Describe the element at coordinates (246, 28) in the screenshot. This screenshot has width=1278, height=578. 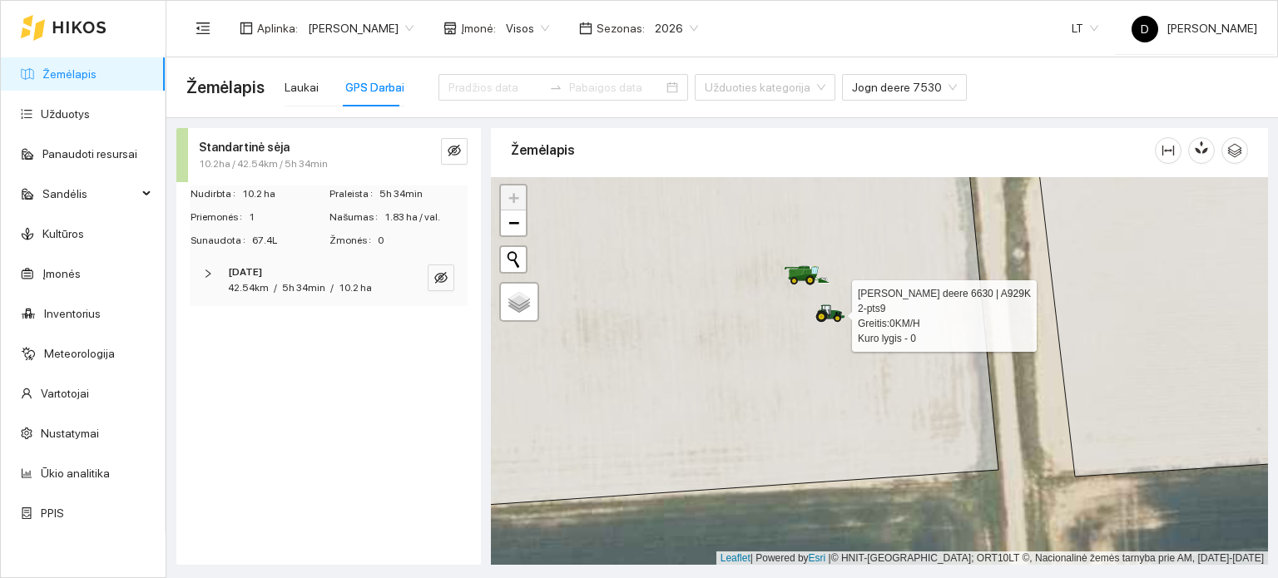
I see `span: layout` at that location.